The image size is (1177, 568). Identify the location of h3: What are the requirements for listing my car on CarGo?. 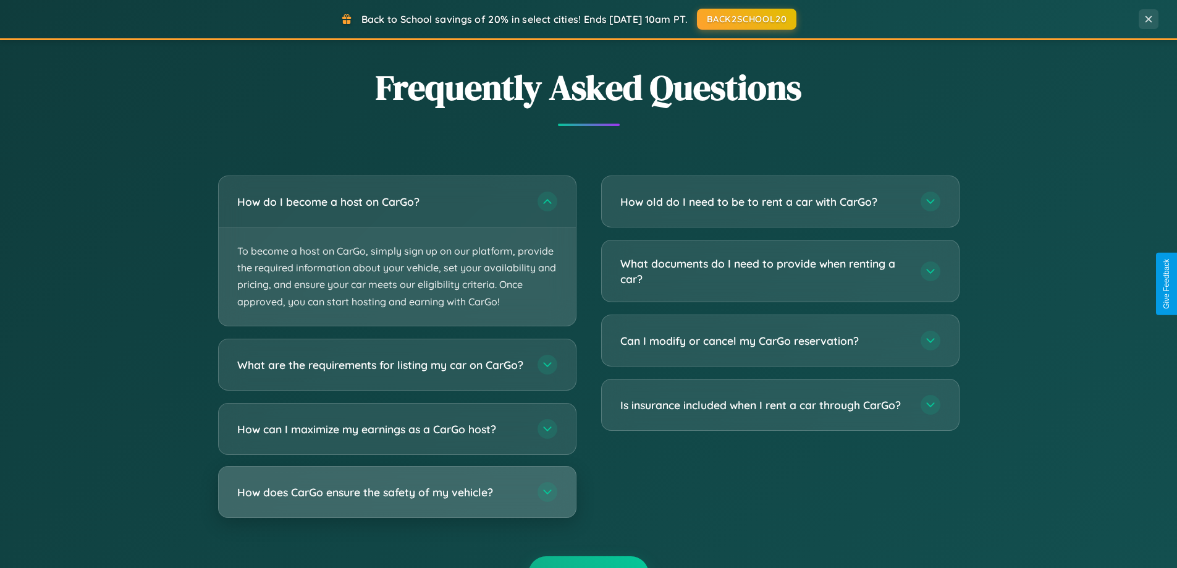
(381, 364).